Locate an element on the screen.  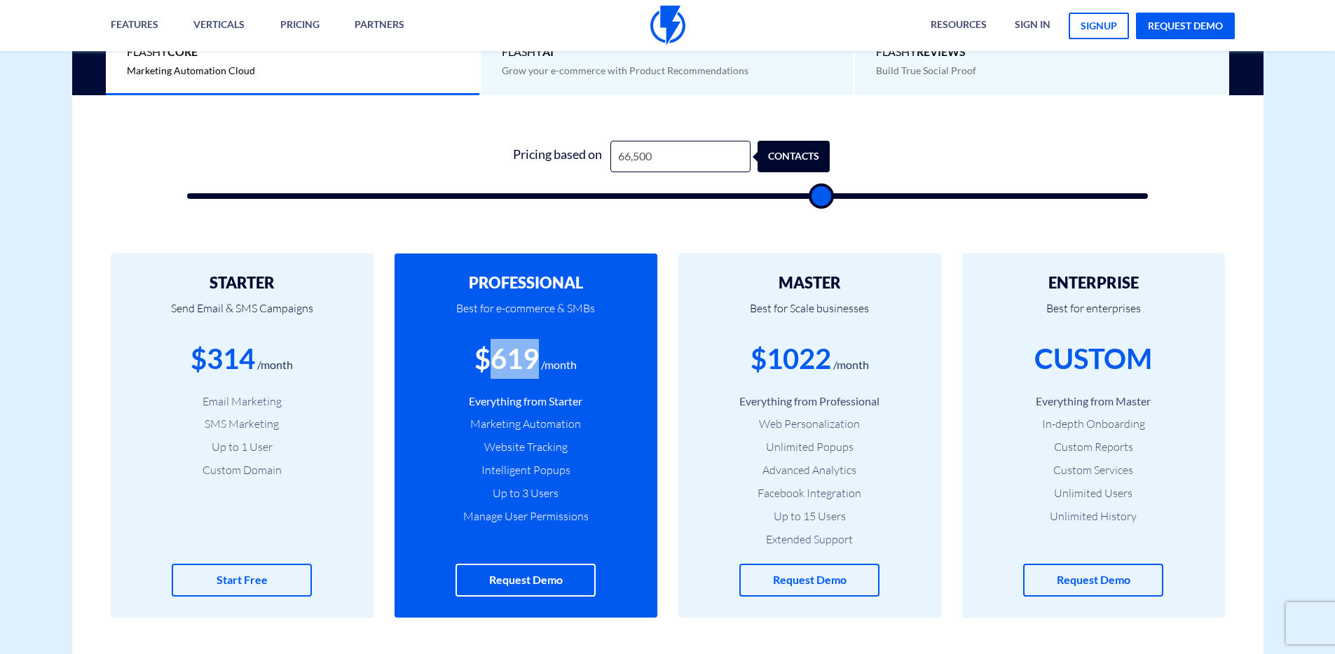
li: Everything from Starter is located at coordinates (525, 401).